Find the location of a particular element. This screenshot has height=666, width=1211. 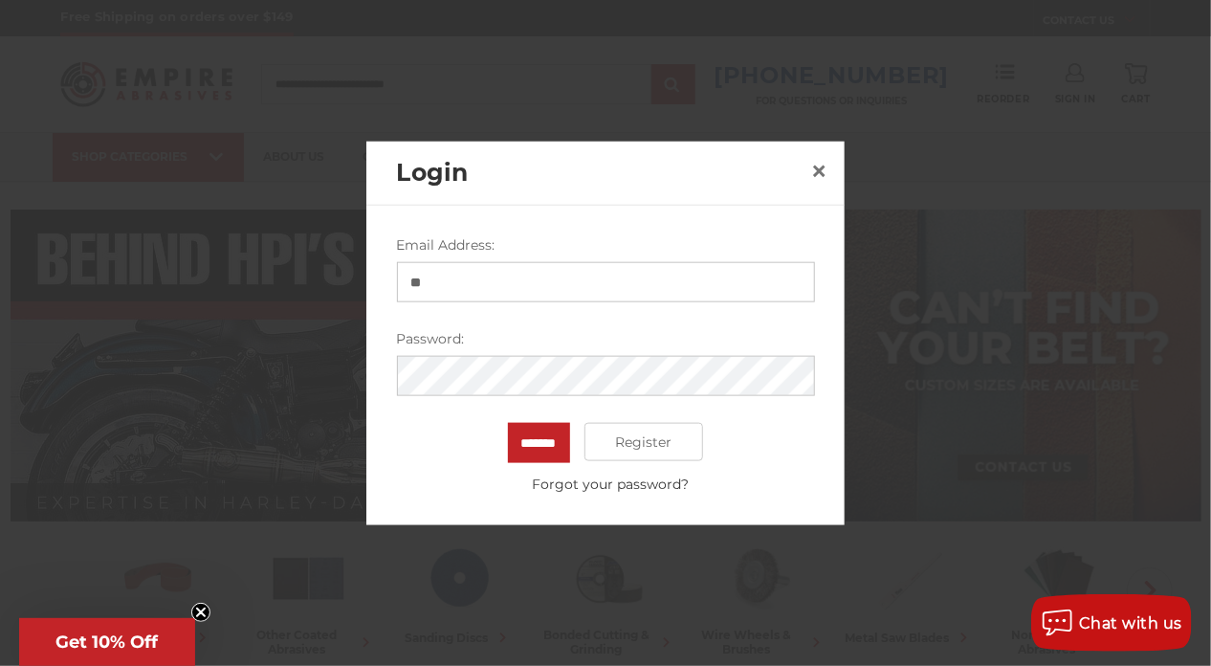

a: Register is located at coordinates (644, 442).